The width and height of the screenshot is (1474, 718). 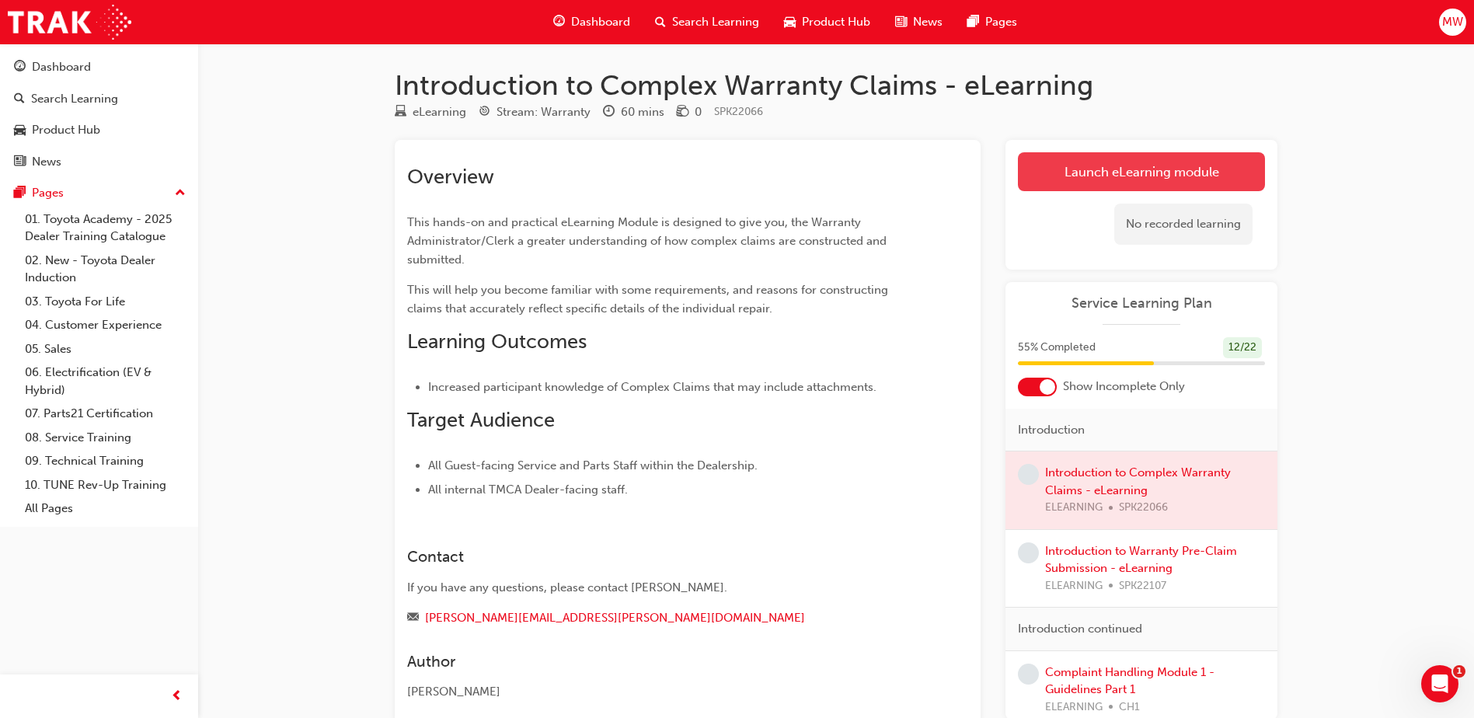 What do you see at coordinates (99, 193) in the screenshot?
I see `button: Pages` at bounding box center [99, 193].